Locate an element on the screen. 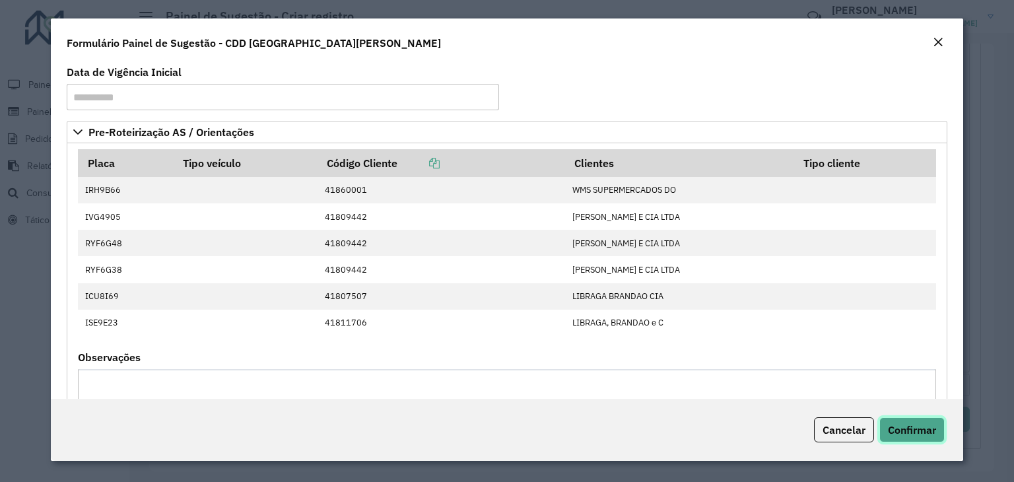 This screenshot has width=1014, height=482. span: Cancelar is located at coordinates (844, 430).